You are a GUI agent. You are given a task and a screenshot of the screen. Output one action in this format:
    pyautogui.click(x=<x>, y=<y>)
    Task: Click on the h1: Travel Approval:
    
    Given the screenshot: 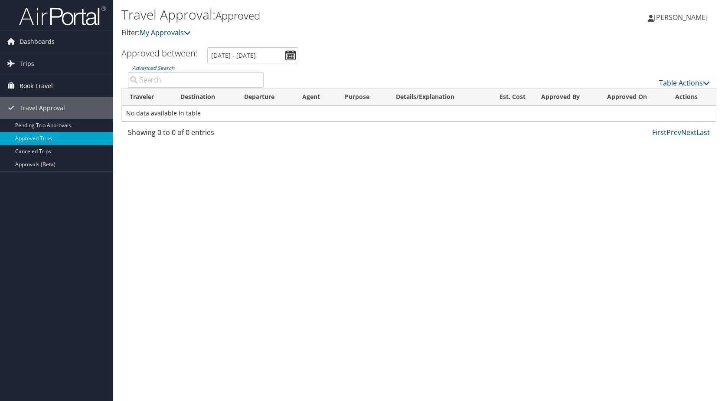 What is the action you would take?
    pyautogui.click(x=320, y=15)
    